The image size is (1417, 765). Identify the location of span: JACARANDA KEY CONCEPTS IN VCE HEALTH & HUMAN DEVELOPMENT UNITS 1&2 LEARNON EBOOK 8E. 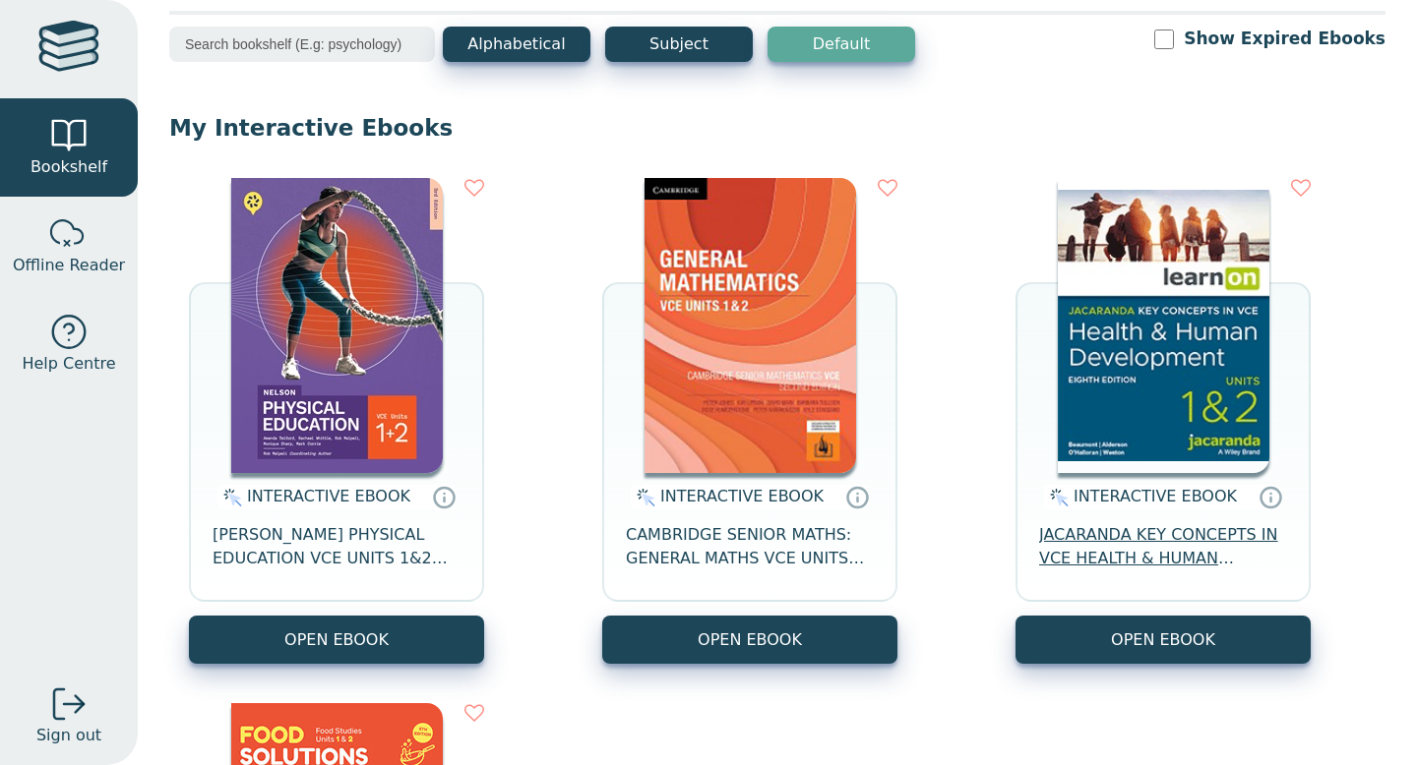
(1163, 547).